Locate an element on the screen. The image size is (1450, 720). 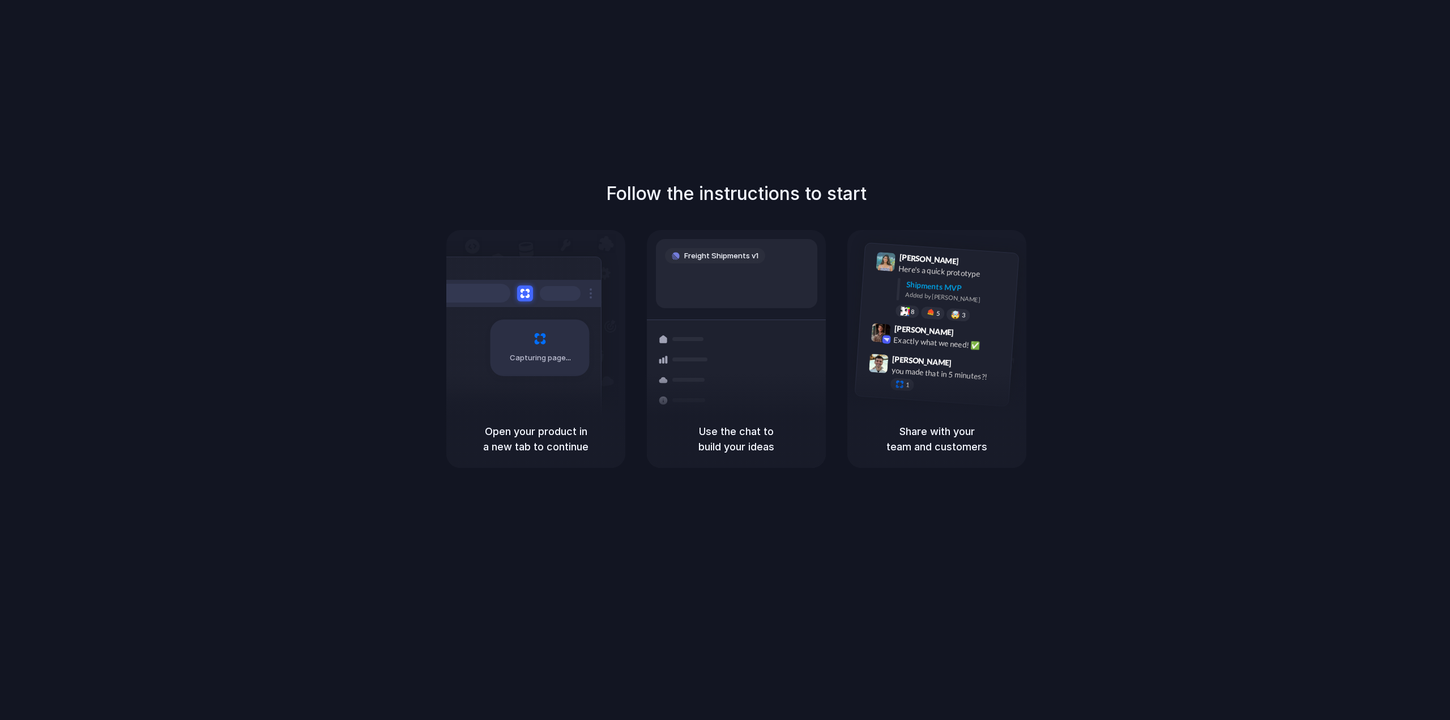
span: 9:41 AM is located at coordinates (973, 263).